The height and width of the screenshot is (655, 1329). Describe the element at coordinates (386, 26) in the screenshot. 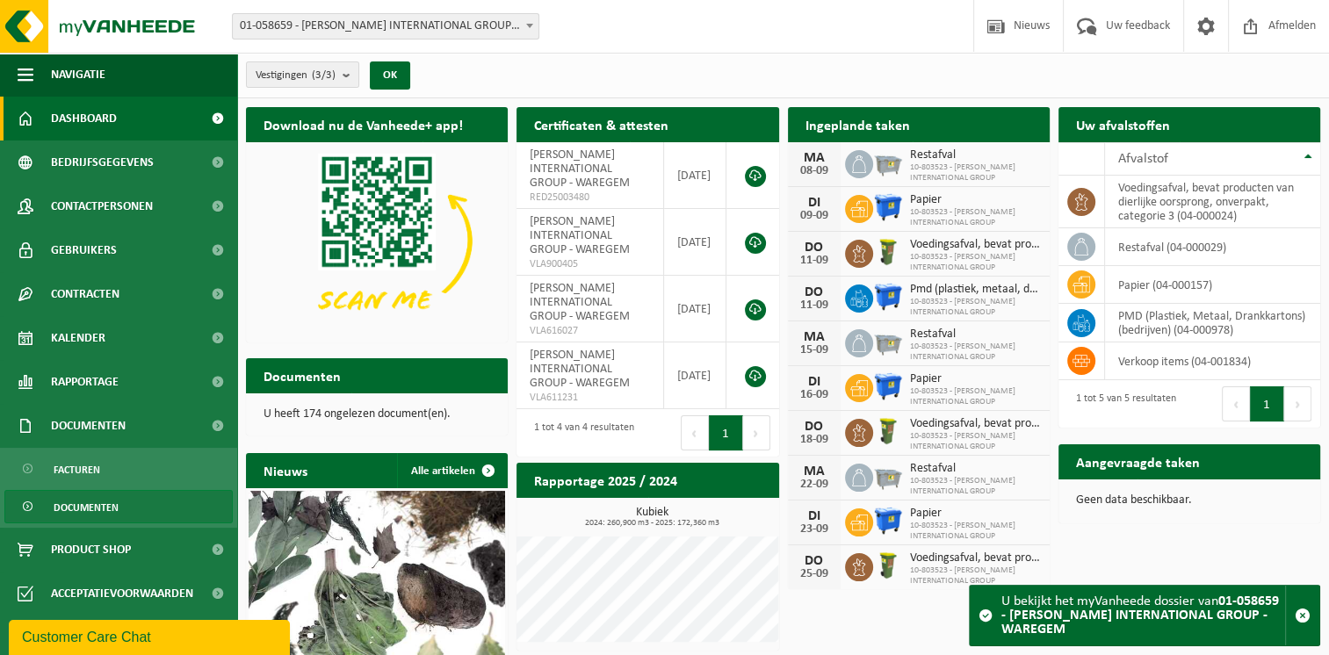

I see `span: 01-058659 - BEAULIEU INTERNATIONAL GROUP - WAREGEM` at that location.